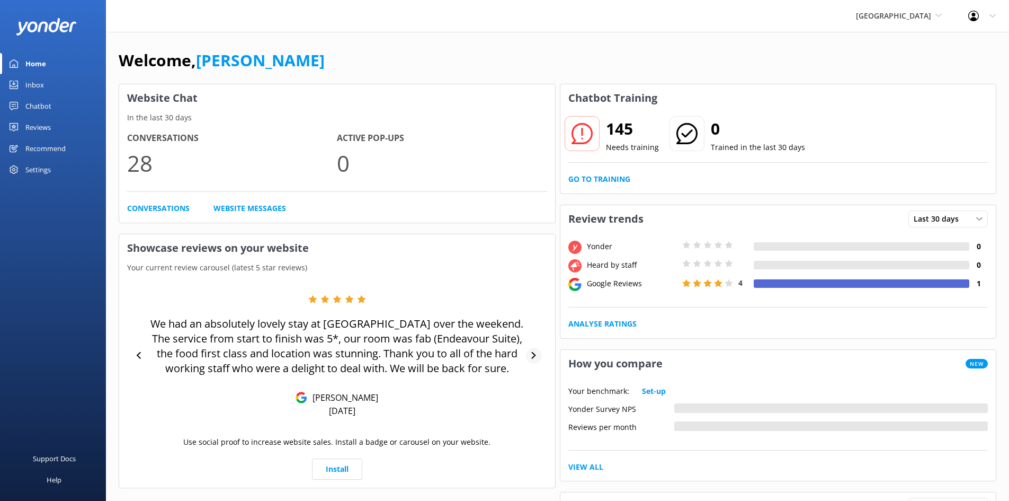 The image size is (1009, 501). Describe the element at coordinates (633, 129) in the screenshot. I see `h2: 145` at that location.